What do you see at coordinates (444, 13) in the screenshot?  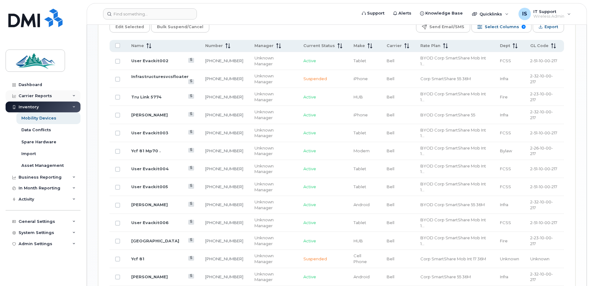 I see `span: Knowledge Base` at bounding box center [444, 13].